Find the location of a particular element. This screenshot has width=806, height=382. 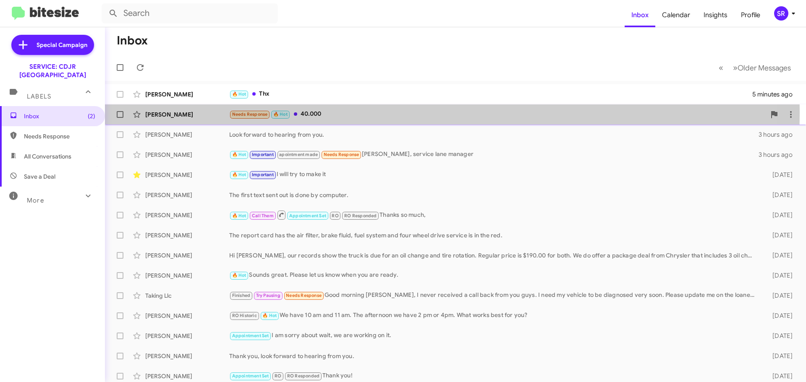

button: Next is located at coordinates (762, 68).